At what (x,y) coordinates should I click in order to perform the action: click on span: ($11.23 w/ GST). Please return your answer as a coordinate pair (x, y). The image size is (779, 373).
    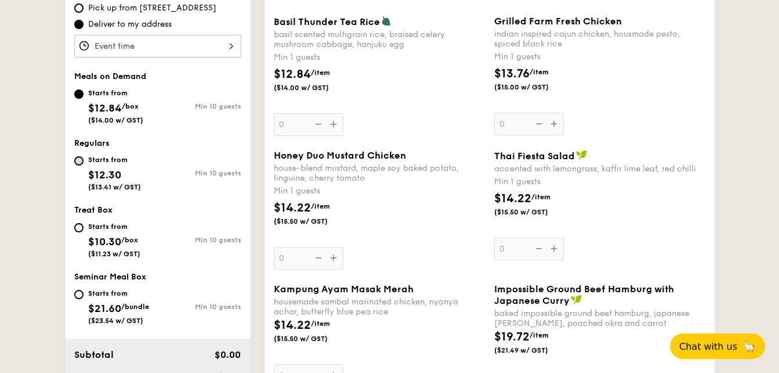
    Looking at the image, I should click on (114, 254).